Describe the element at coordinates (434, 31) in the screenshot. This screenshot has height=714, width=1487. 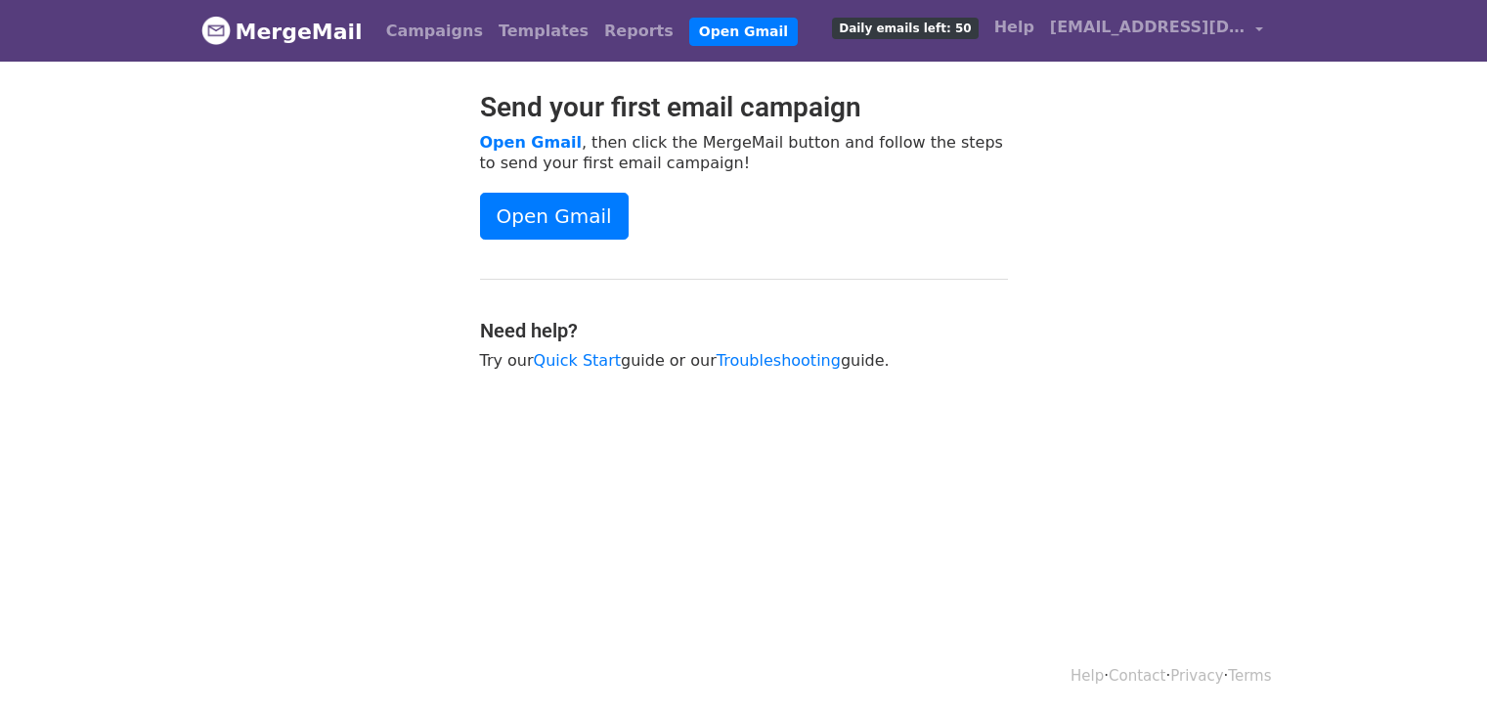
I see `a: Campaigns` at that location.